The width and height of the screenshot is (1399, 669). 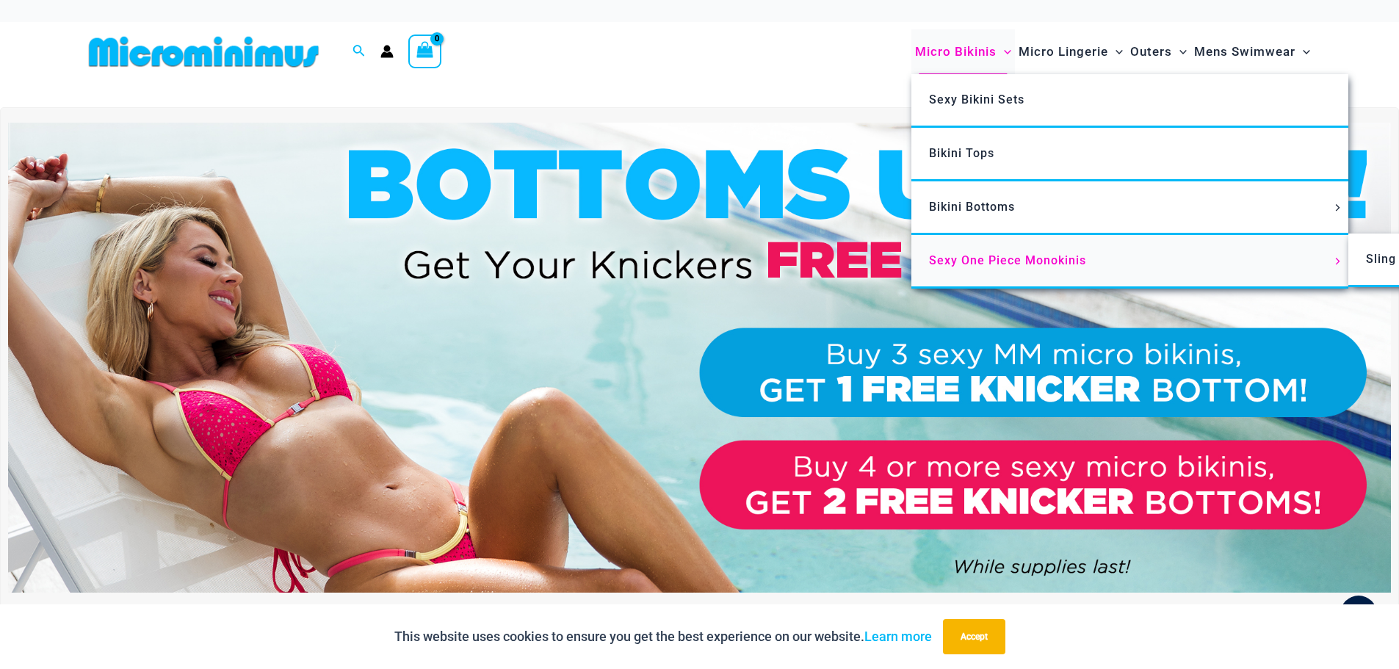 I want to click on span: Micro Bikinis, so click(x=955, y=51).